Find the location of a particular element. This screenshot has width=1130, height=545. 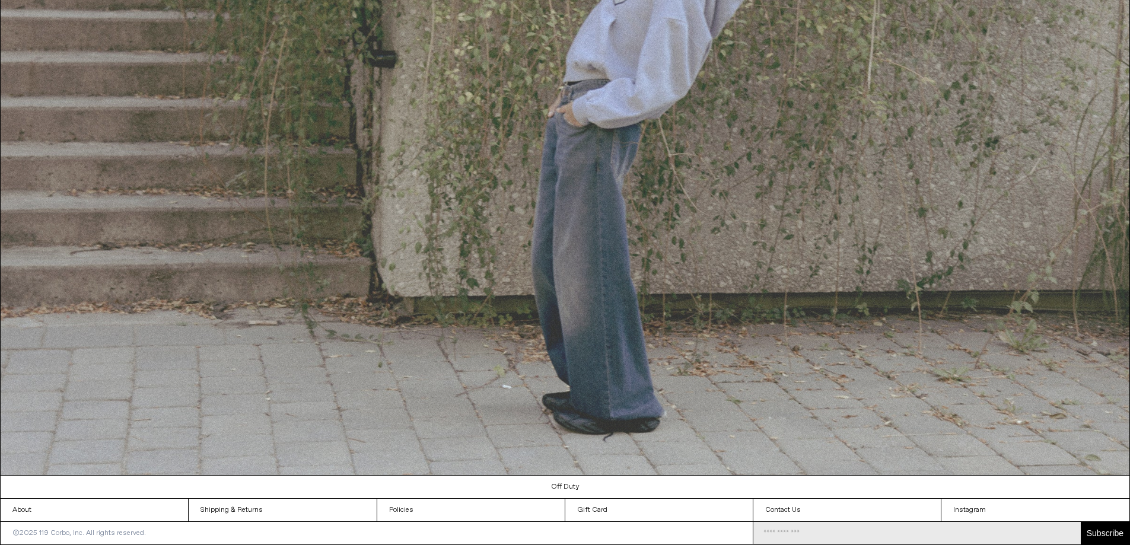

a: Contact Us is located at coordinates (847, 510).